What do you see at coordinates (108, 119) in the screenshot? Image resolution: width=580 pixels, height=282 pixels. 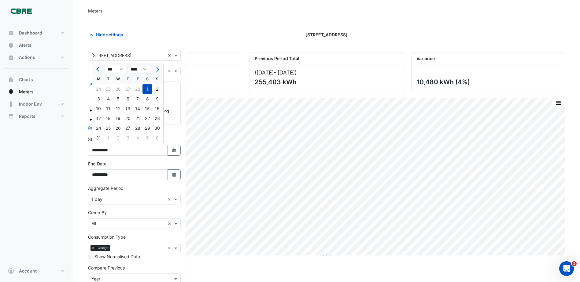 I see `div: 18` at bounding box center [108, 119].